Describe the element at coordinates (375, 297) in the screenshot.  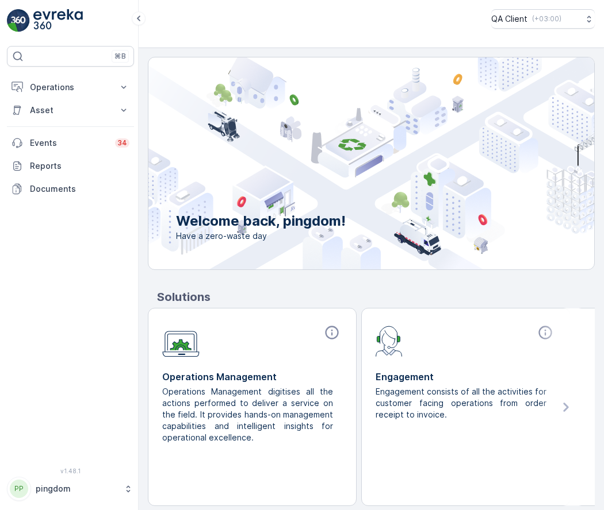
I see `p: Solutions` at that location.